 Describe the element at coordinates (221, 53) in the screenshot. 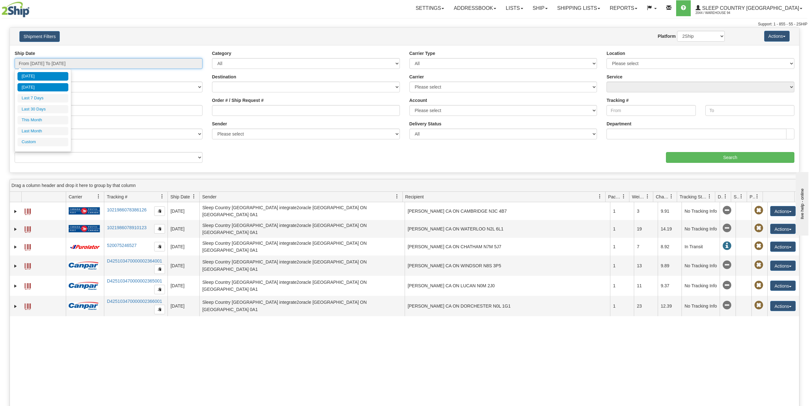

I see `label: Category` at that location.